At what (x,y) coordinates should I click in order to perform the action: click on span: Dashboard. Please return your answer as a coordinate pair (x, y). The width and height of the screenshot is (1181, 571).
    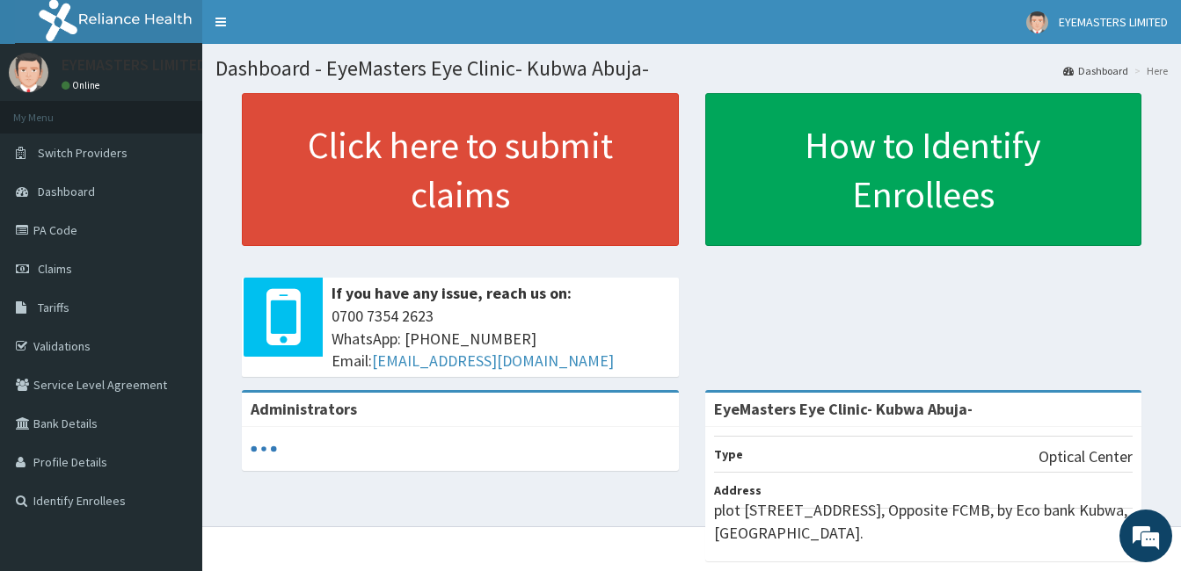
    Looking at the image, I should click on (66, 192).